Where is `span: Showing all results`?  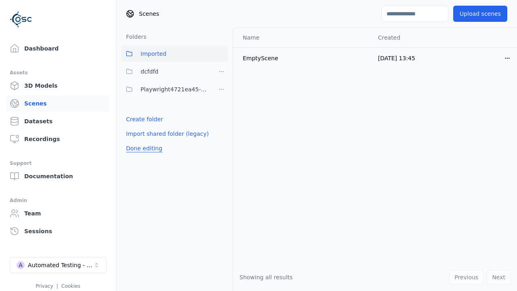 span: Showing all results is located at coordinates (266, 277).